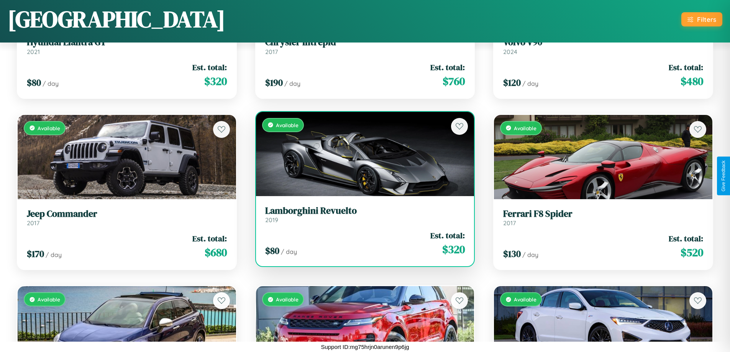  I want to click on a: Chrysler Intrepid2017, so click(365, 46).